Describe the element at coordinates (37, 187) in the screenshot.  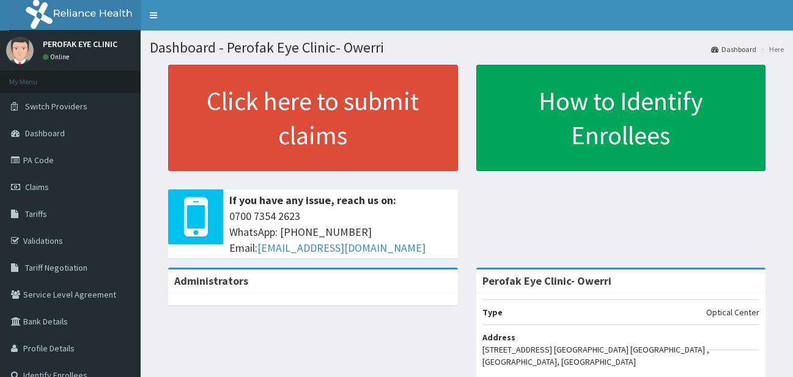
I see `span: Claims` at that location.